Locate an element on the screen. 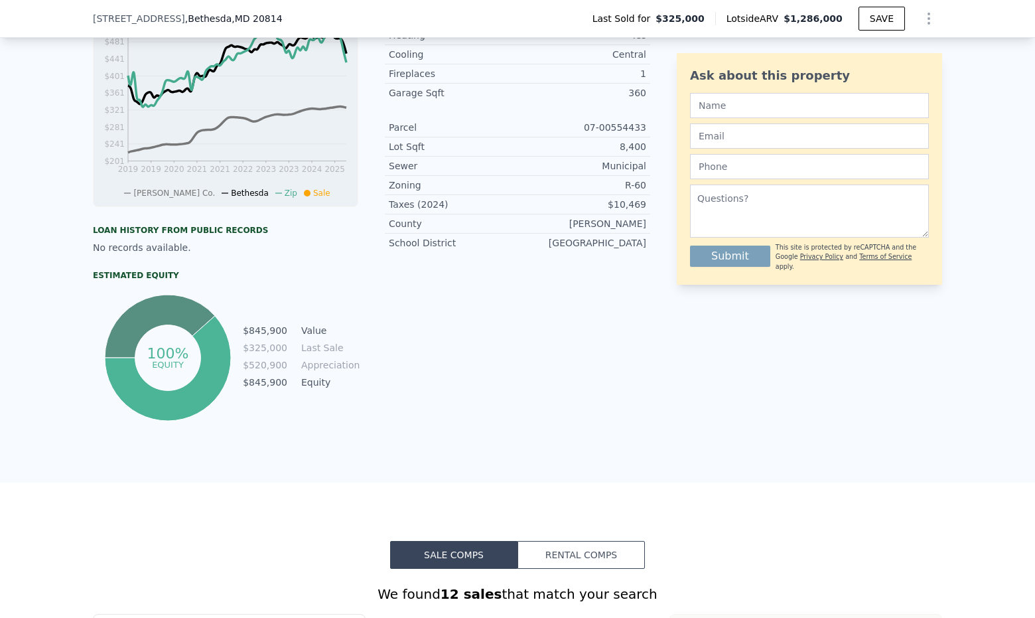  div: Garage Sqft is located at coordinates (453, 93).